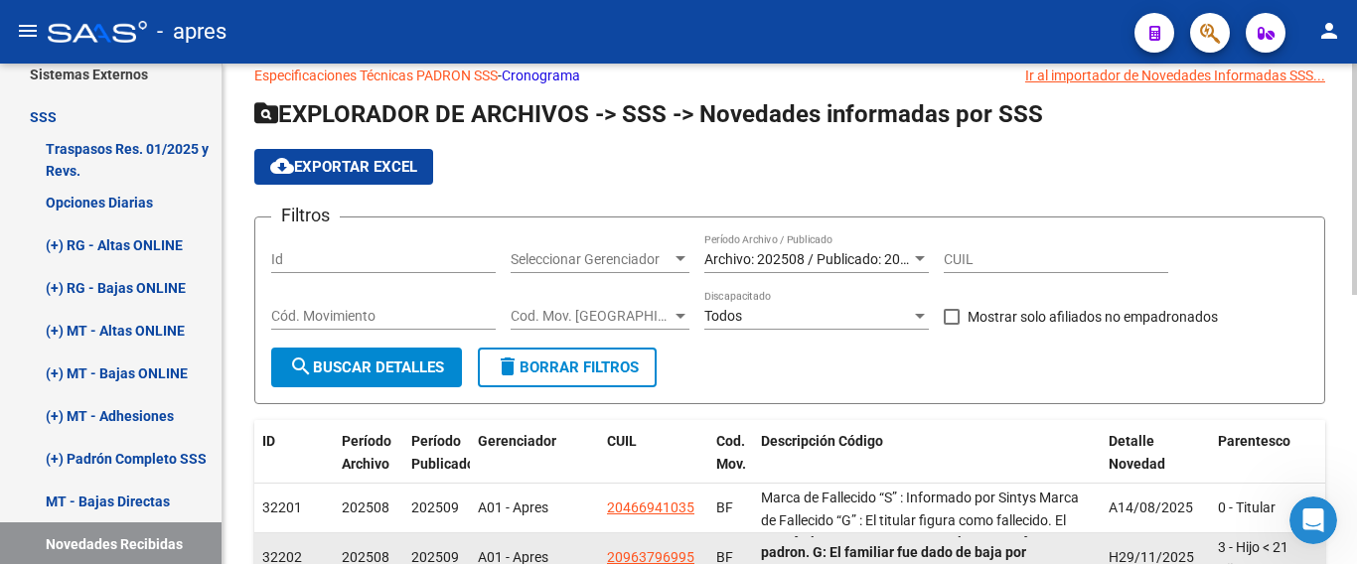 Image resolution: width=1357 pixels, height=564 pixels. I want to click on datatable-header-cell: Gerenciador, so click(534, 464).